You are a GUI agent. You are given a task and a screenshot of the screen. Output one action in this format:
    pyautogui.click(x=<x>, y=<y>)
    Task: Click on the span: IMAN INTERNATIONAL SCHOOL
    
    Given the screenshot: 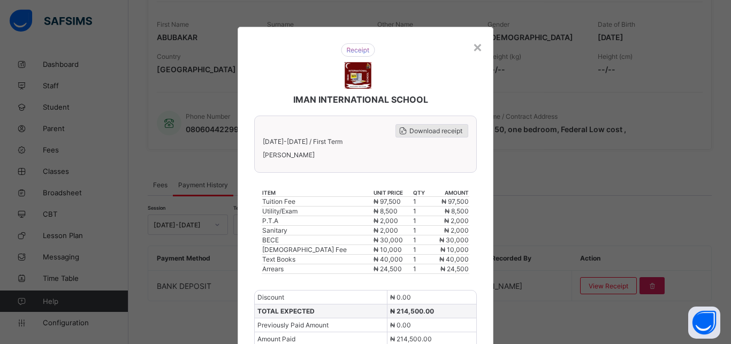 What is the action you would take?
    pyautogui.click(x=361, y=100)
    